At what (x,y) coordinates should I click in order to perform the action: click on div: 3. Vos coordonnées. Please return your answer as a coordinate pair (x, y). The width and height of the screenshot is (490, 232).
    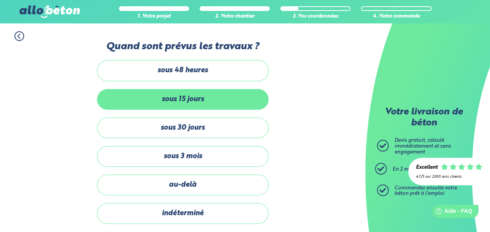
    Looking at the image, I should click on (315, 16).